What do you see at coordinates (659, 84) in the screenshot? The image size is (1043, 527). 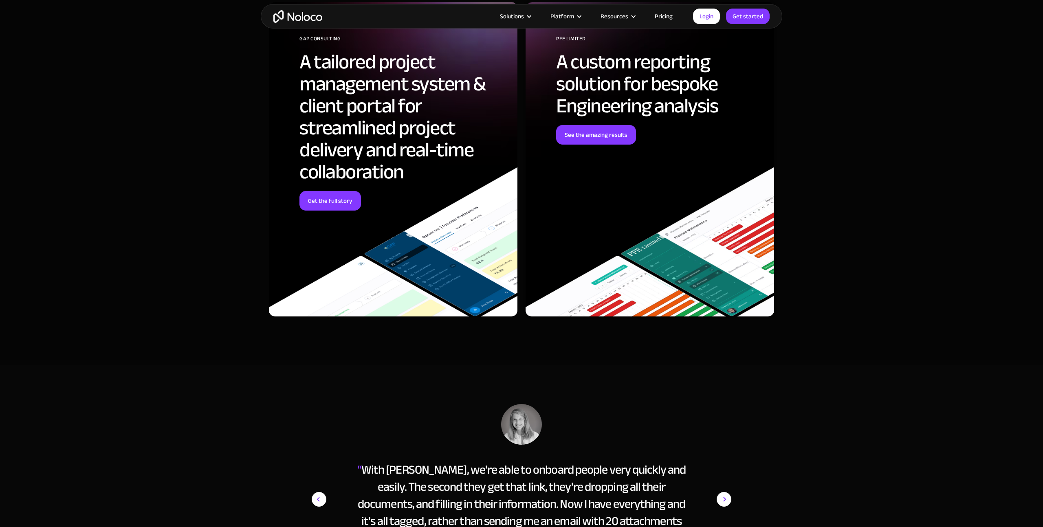 I see `h2: A custom reporting solution for bespoke Engineering analysis` at bounding box center [659, 84].